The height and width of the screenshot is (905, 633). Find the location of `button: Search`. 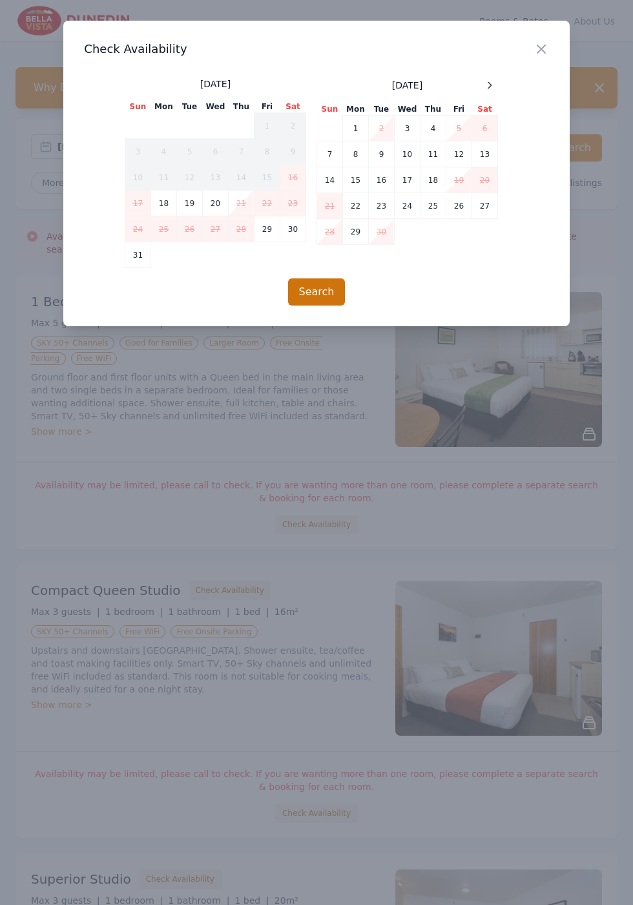

button: Search is located at coordinates (316, 292).